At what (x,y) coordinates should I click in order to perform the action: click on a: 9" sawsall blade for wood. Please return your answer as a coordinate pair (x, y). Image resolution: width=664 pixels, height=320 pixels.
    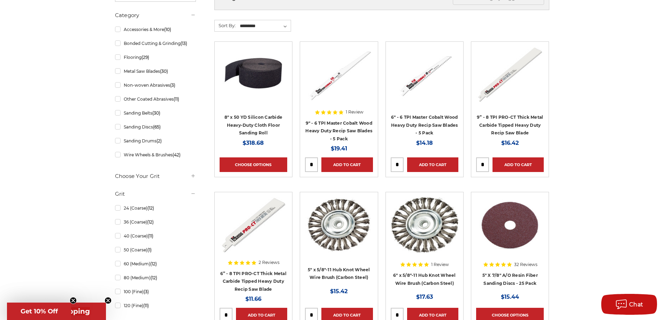
    Looking at the image, I should click on (339, 91).